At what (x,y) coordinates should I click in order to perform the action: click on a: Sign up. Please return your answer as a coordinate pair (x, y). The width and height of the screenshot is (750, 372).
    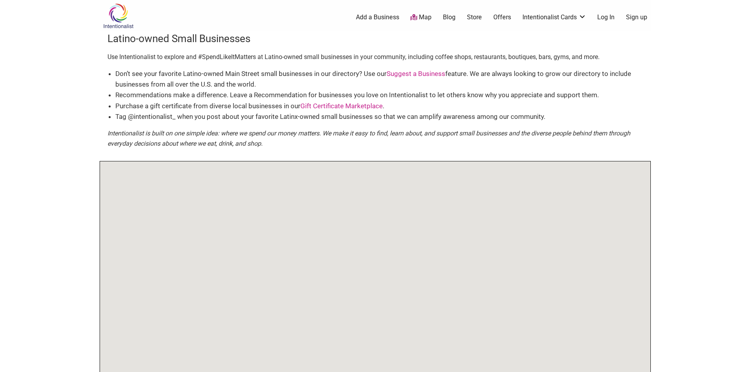
    Looking at the image, I should click on (637, 17).